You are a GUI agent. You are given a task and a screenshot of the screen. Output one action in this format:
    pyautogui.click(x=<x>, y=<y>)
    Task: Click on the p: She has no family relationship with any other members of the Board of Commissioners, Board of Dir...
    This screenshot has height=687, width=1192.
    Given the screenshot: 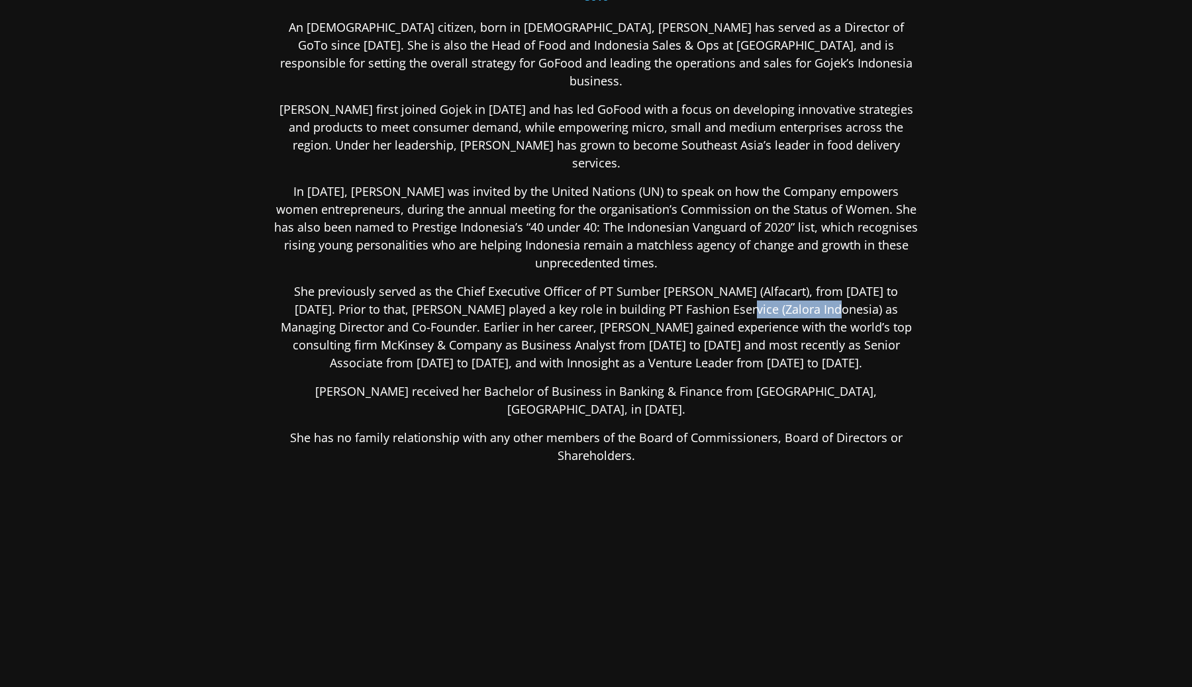 What is the action you would take?
    pyautogui.click(x=596, y=447)
    